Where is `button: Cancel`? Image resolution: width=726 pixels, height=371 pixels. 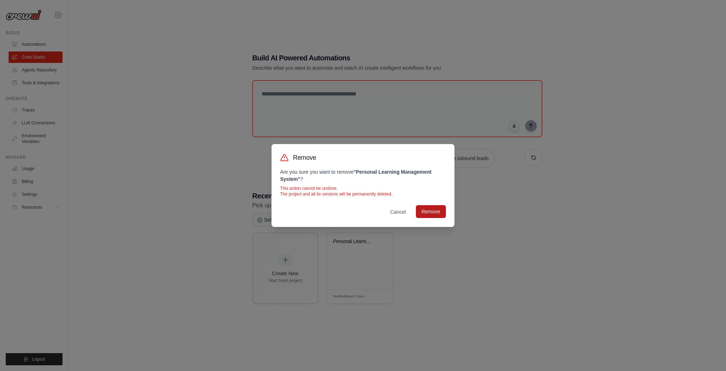
button: Cancel is located at coordinates (398, 212).